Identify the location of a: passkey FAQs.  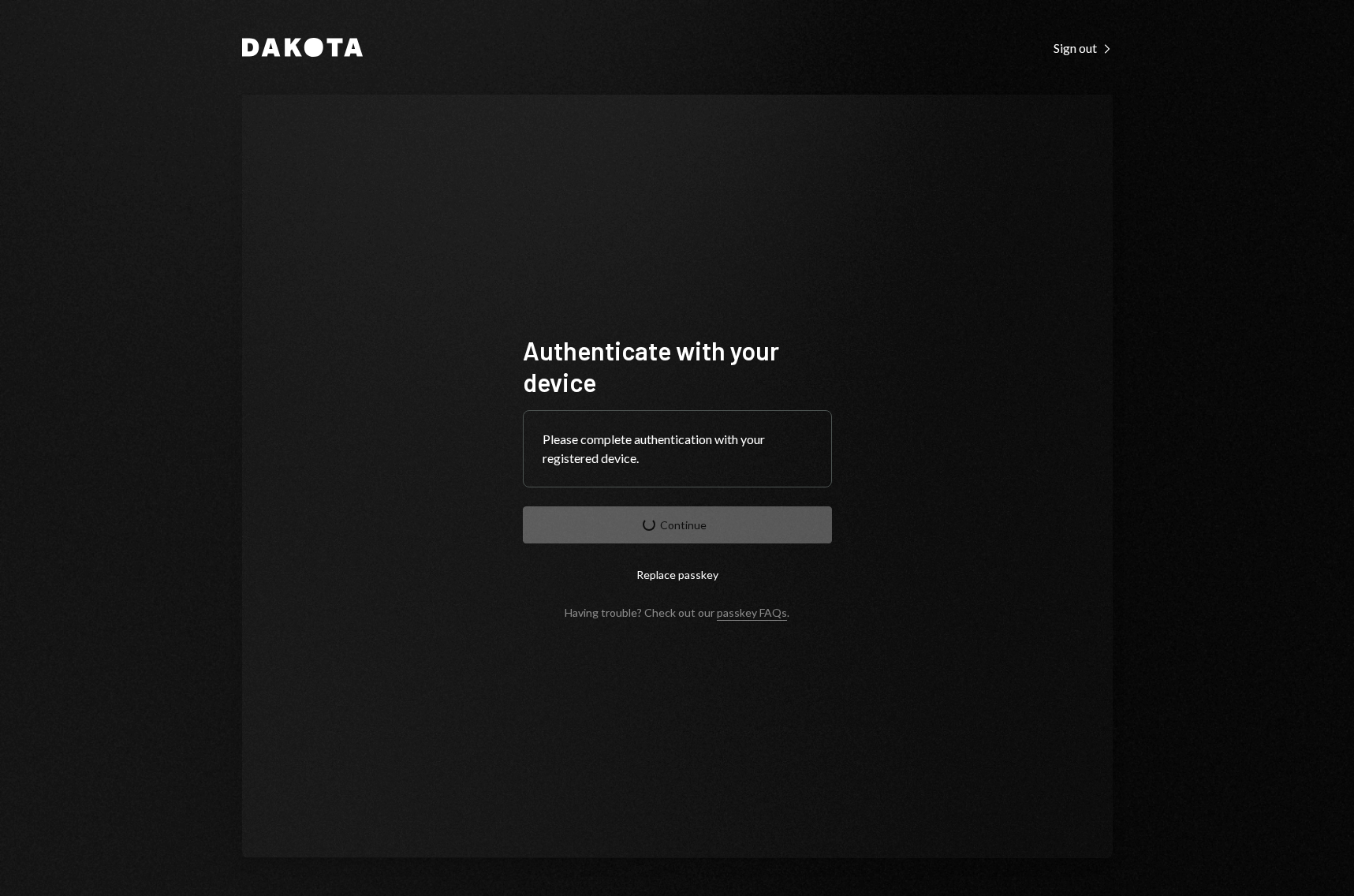
(751, 612).